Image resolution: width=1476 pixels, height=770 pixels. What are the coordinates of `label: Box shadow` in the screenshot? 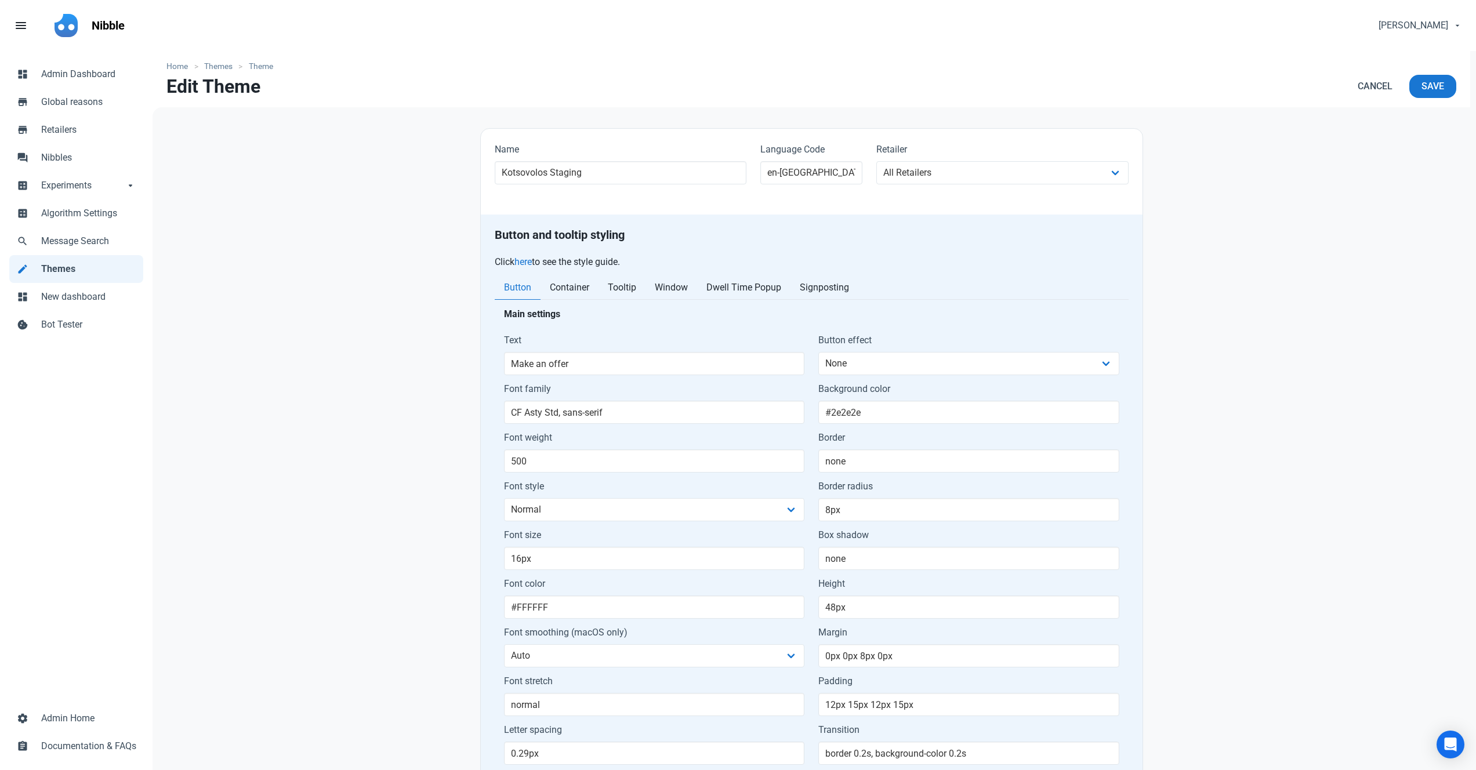 It's located at (968, 535).